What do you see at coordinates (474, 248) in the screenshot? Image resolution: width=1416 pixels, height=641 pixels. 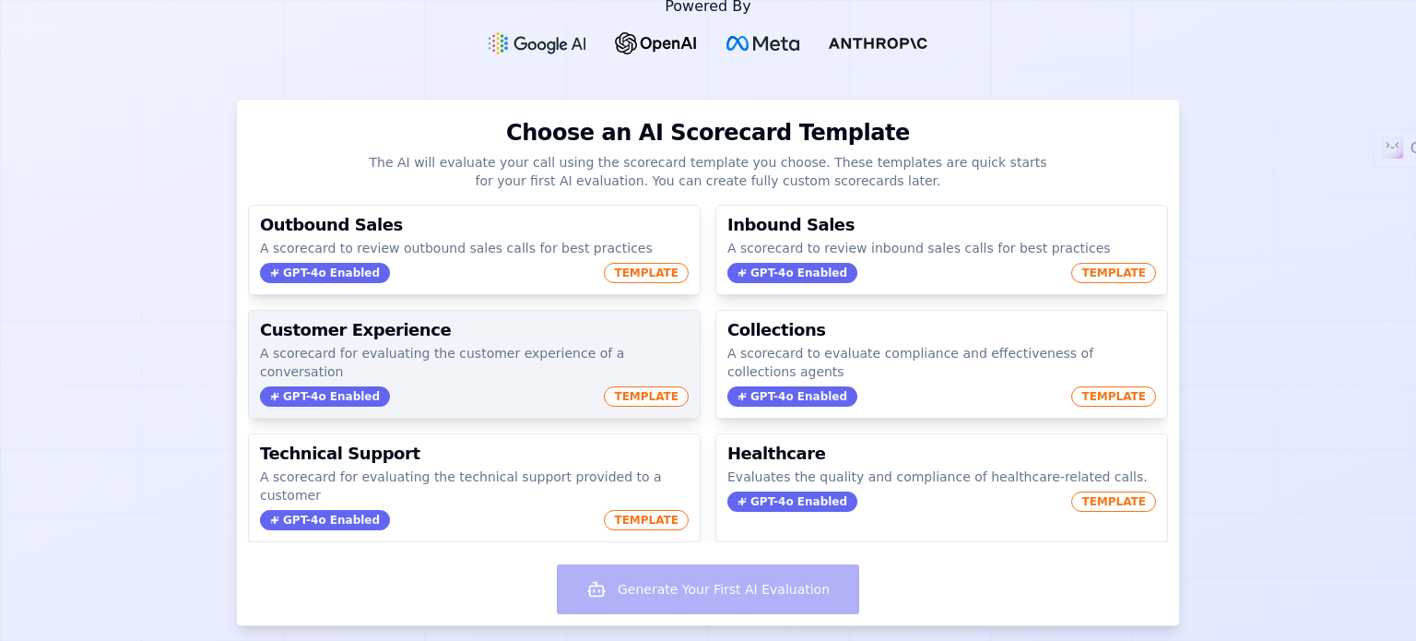 I see `p: A scorecard to review outbound sales calls for best practices` at bounding box center [474, 248].